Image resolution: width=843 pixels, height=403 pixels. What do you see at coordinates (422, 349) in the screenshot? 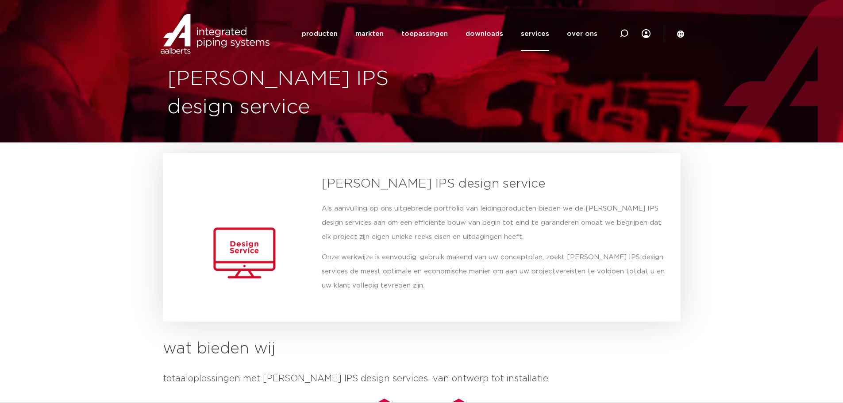
I see `h2: wat bieden wij` at bounding box center [422, 349].